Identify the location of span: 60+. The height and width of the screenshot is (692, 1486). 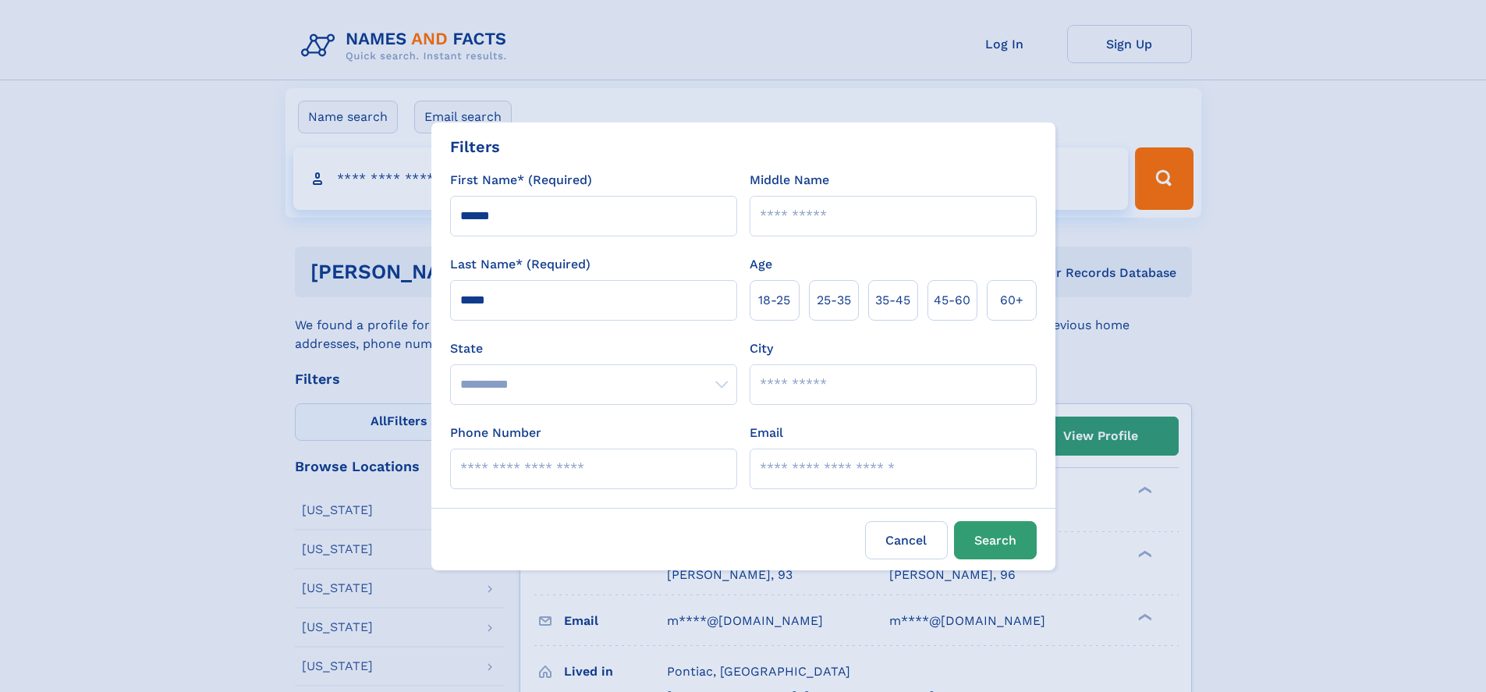
(1012, 300).